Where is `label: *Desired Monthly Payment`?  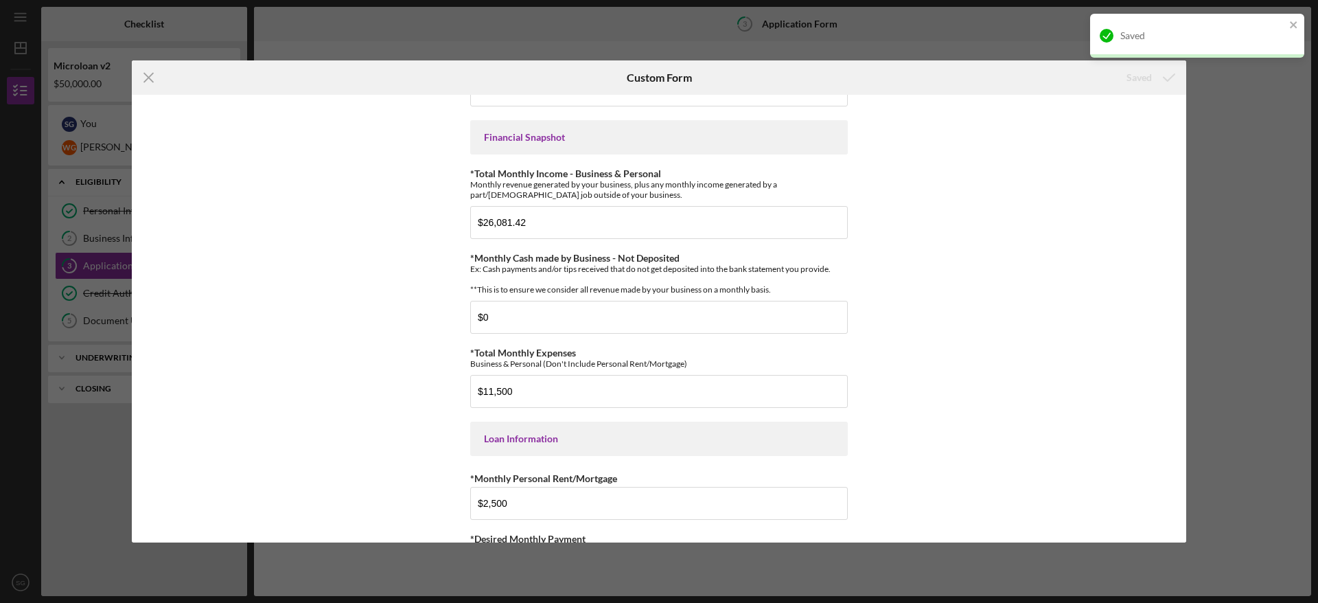
label: *Desired Monthly Payment is located at coordinates (528, 538).